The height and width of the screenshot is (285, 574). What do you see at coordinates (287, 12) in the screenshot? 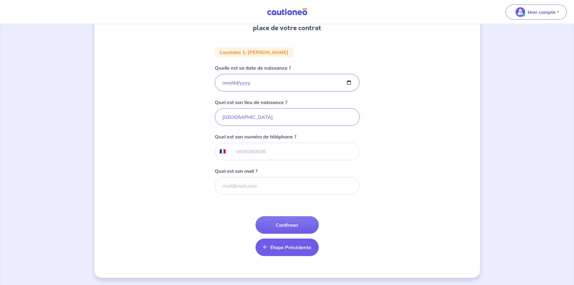
I see `img: Cautioneo` at bounding box center [287, 12].